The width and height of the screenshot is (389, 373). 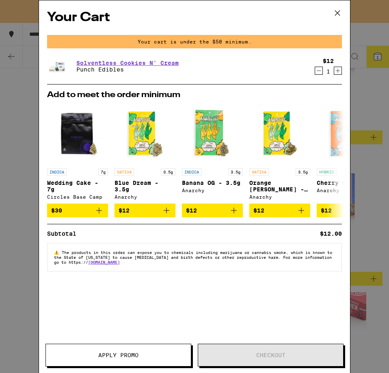 I want to click on span: $30, so click(x=56, y=210).